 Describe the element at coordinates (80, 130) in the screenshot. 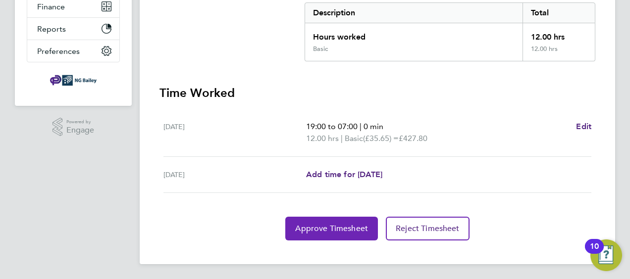

I see `span: Engage` at that location.